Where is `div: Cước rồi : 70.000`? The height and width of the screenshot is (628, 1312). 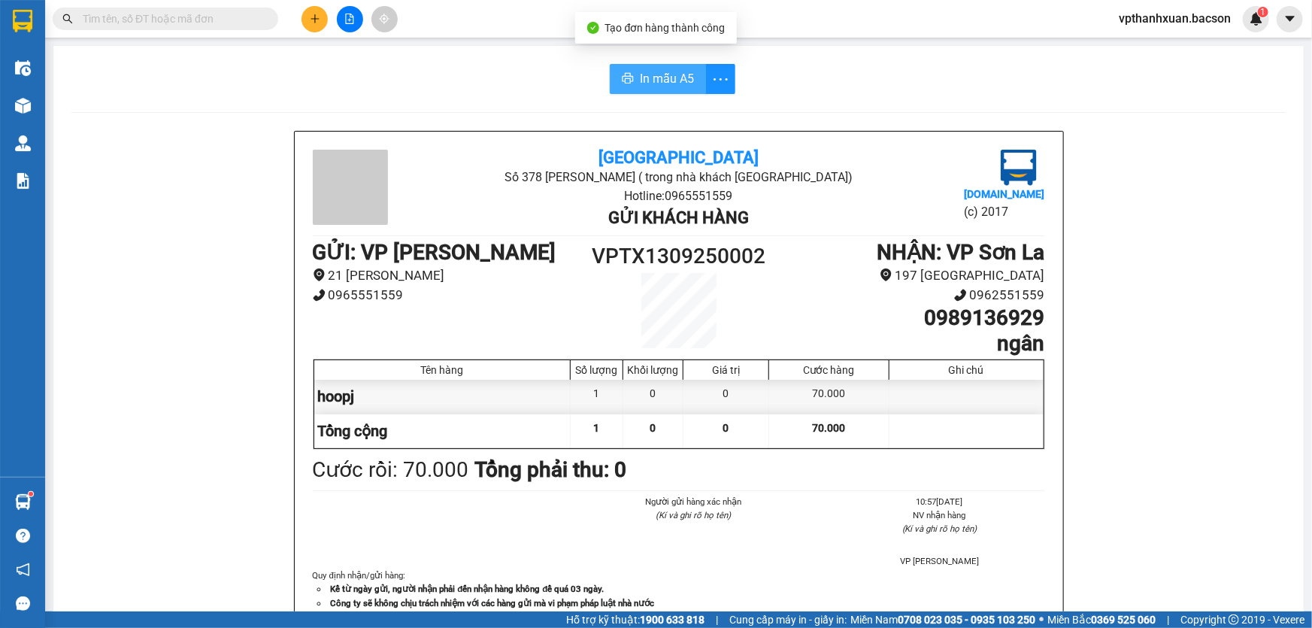
div: Cước rồi : 70.000 is located at coordinates (391, 470).